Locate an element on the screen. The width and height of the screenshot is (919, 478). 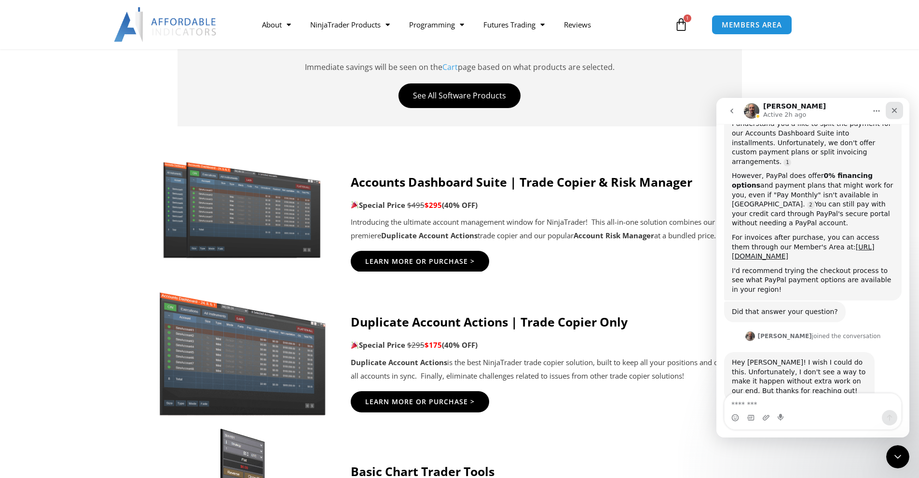
button: Start recording is located at coordinates (65, 320).